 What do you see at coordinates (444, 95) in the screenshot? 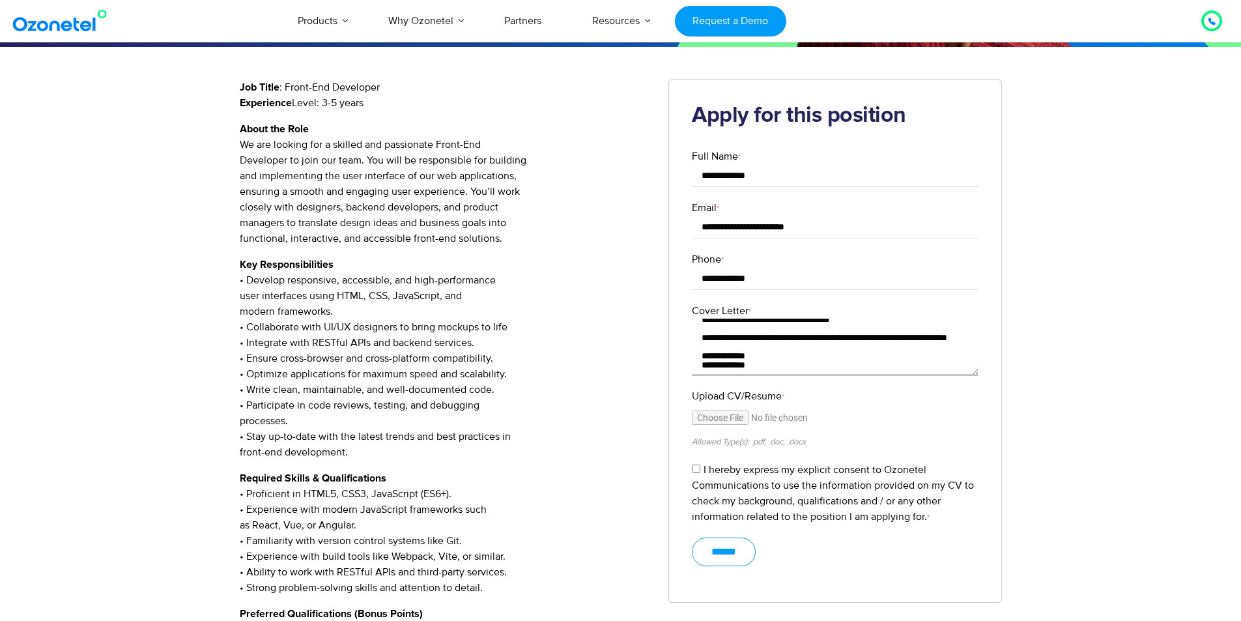
I see `p: : Front-End Developer Level: 3-5 years` at bounding box center [444, 95].